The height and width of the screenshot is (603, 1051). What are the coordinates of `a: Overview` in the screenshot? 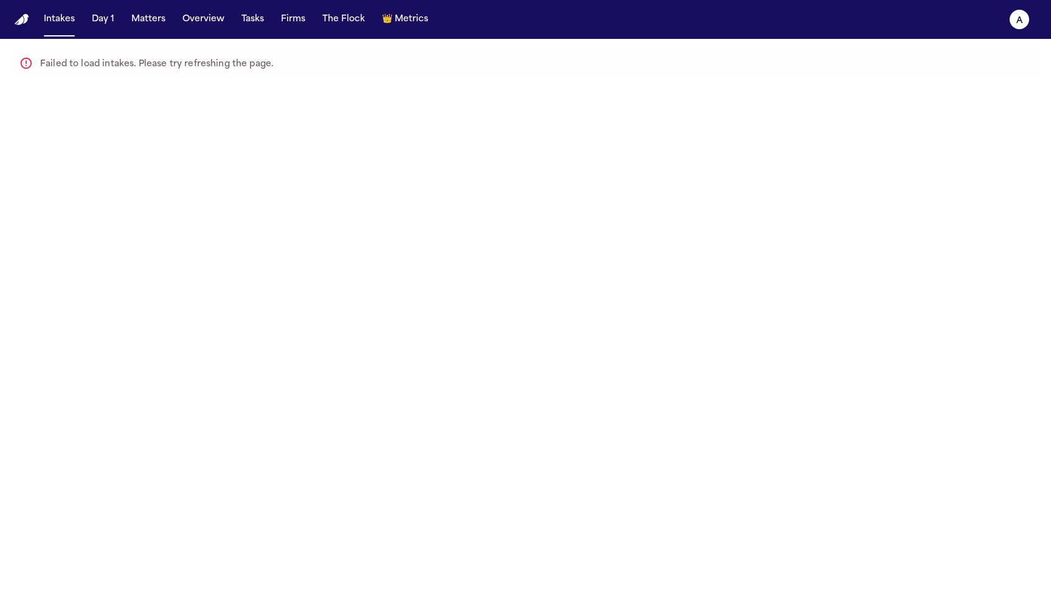 It's located at (203, 19).